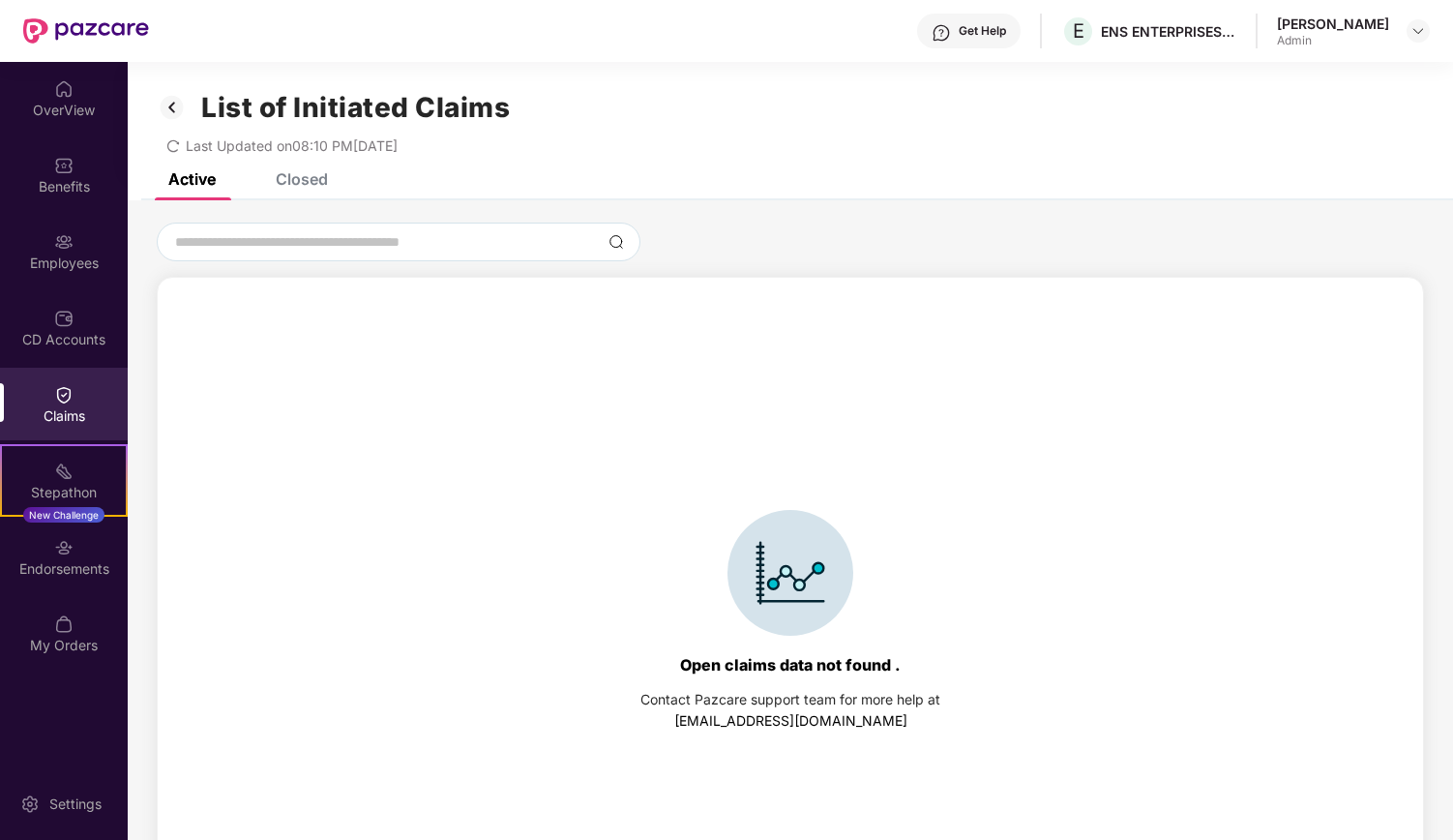  I want to click on div: Active, so click(191, 179).